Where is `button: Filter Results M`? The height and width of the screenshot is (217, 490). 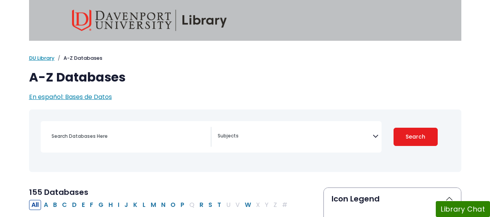
button: Filter Results M is located at coordinates (154, 205).